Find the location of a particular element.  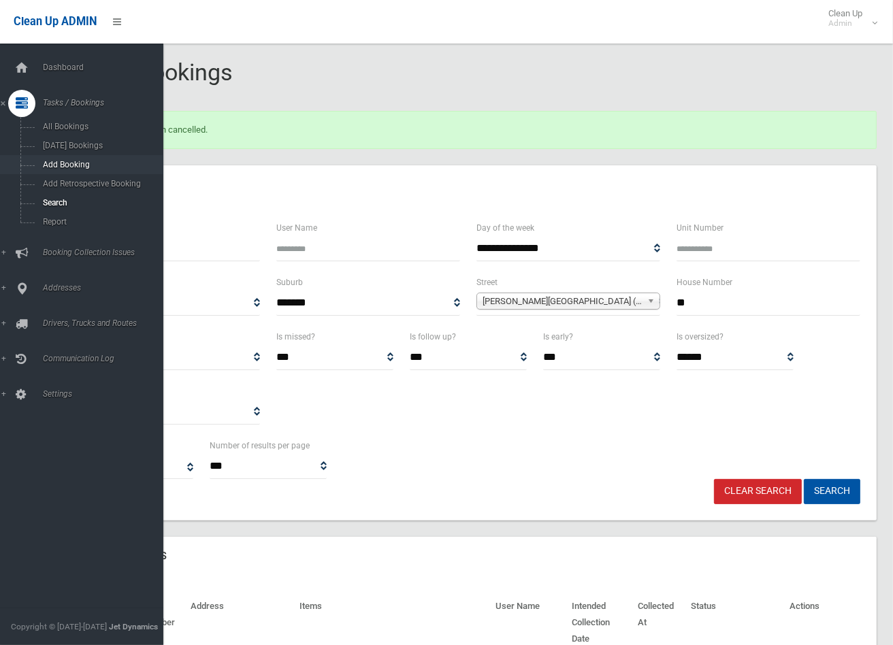

label: Suburb is located at coordinates (289, 283).